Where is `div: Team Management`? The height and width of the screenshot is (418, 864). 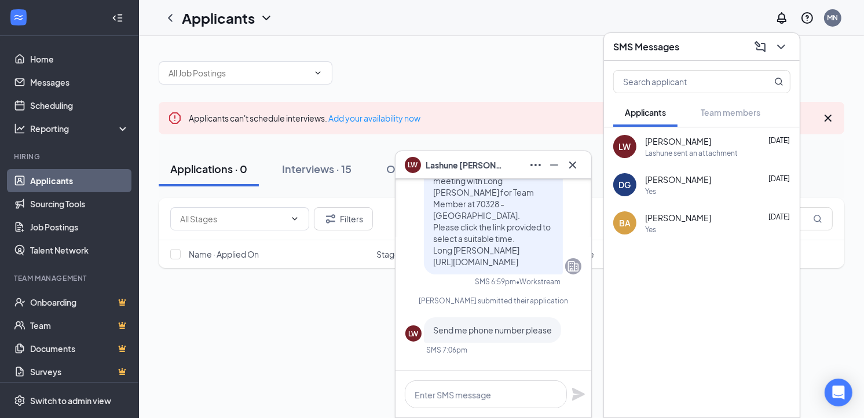
div: Team Management is located at coordinates (70, 278).